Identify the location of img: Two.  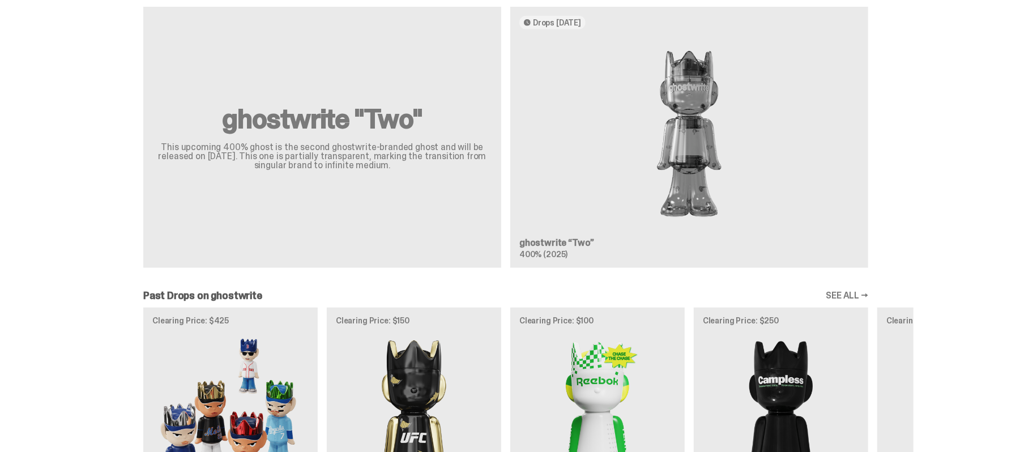
(689, 134).